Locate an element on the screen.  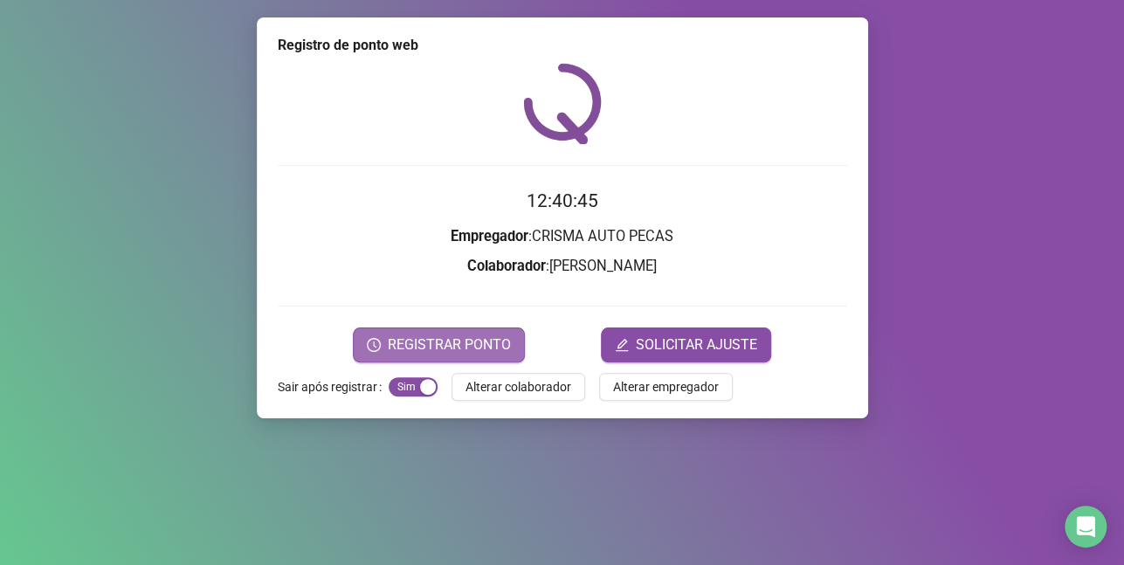
img: QRPoint is located at coordinates (563, 103).